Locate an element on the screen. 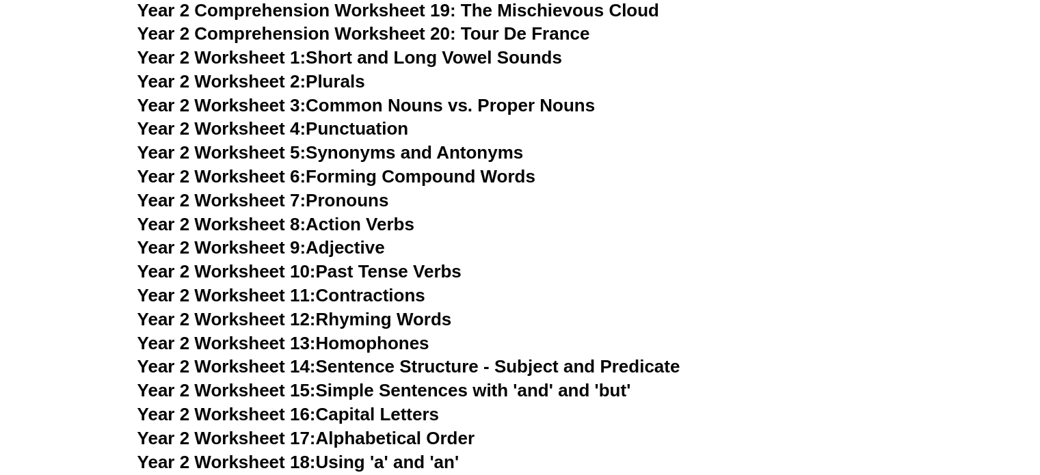 Image resolution: width=1040 pixels, height=475 pixels. a: Year 2 Comprehension Worksheet 20: Tour De France is located at coordinates (364, 34).